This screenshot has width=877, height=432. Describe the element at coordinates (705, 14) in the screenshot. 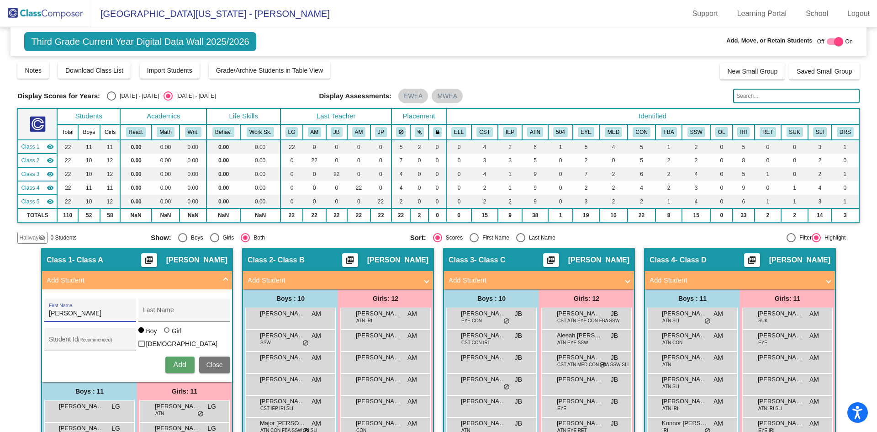

I see `a: Support` at that location.